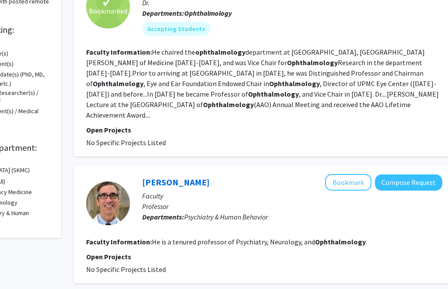  I want to click on p: Professor, so click(292, 207).